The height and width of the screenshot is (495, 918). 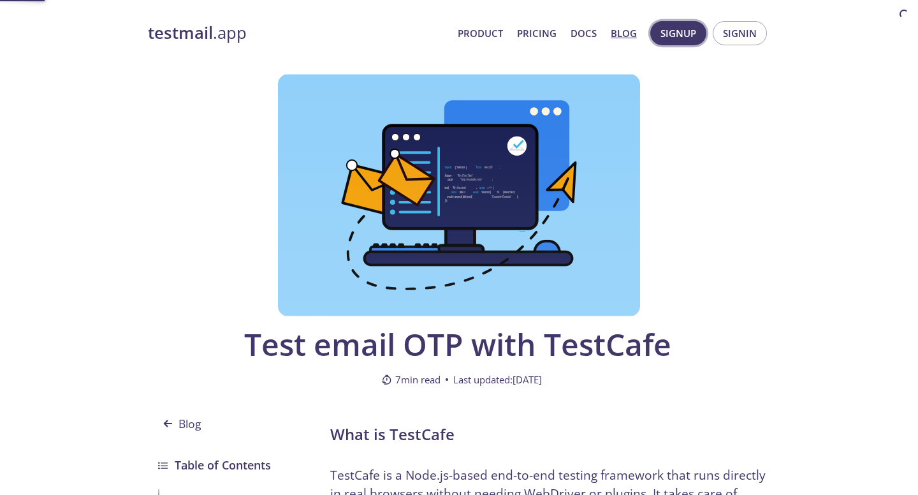 What do you see at coordinates (740, 33) in the screenshot?
I see `span: Signin` at bounding box center [740, 33].